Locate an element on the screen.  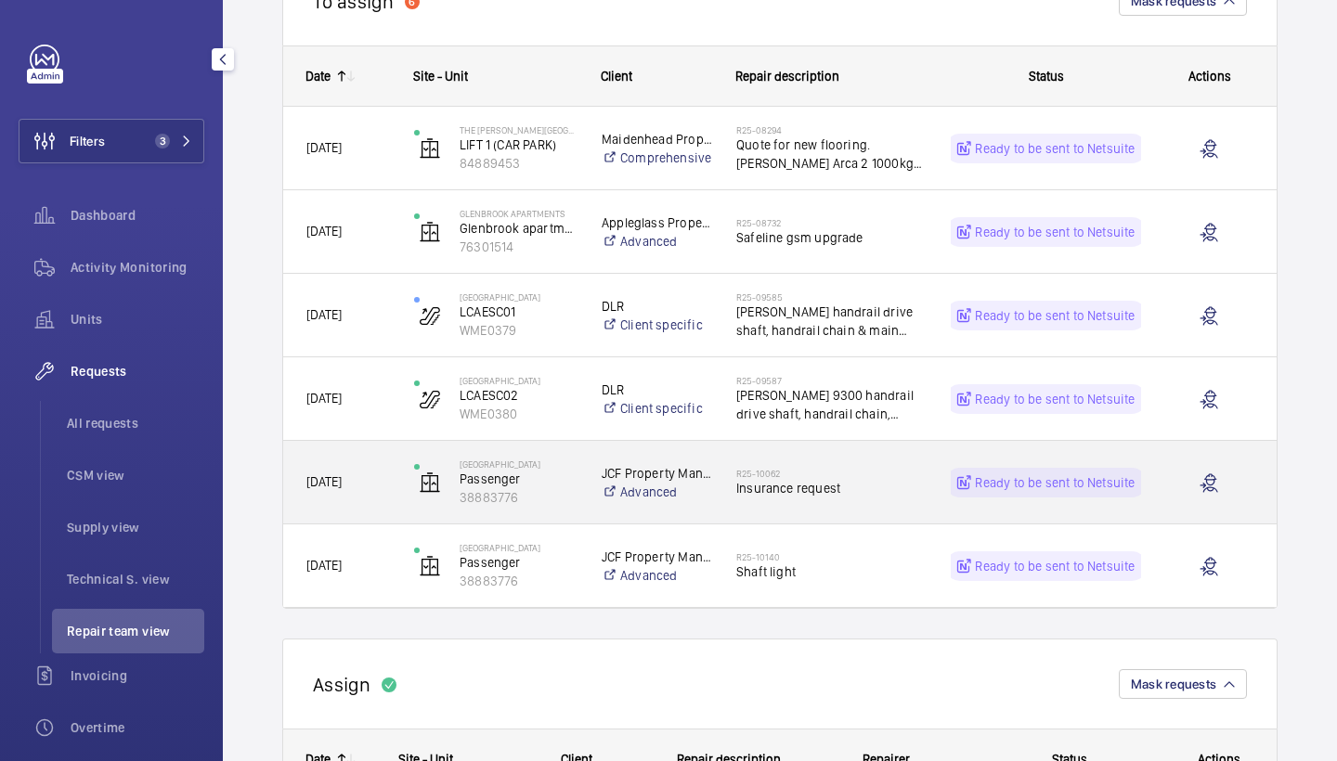
p: Appleglass Properties Ltd is located at coordinates (657, 223).